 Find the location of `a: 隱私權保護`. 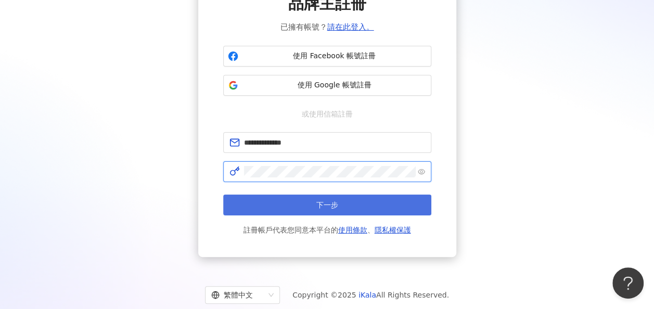

a: 隱私權保護 is located at coordinates (393, 230).